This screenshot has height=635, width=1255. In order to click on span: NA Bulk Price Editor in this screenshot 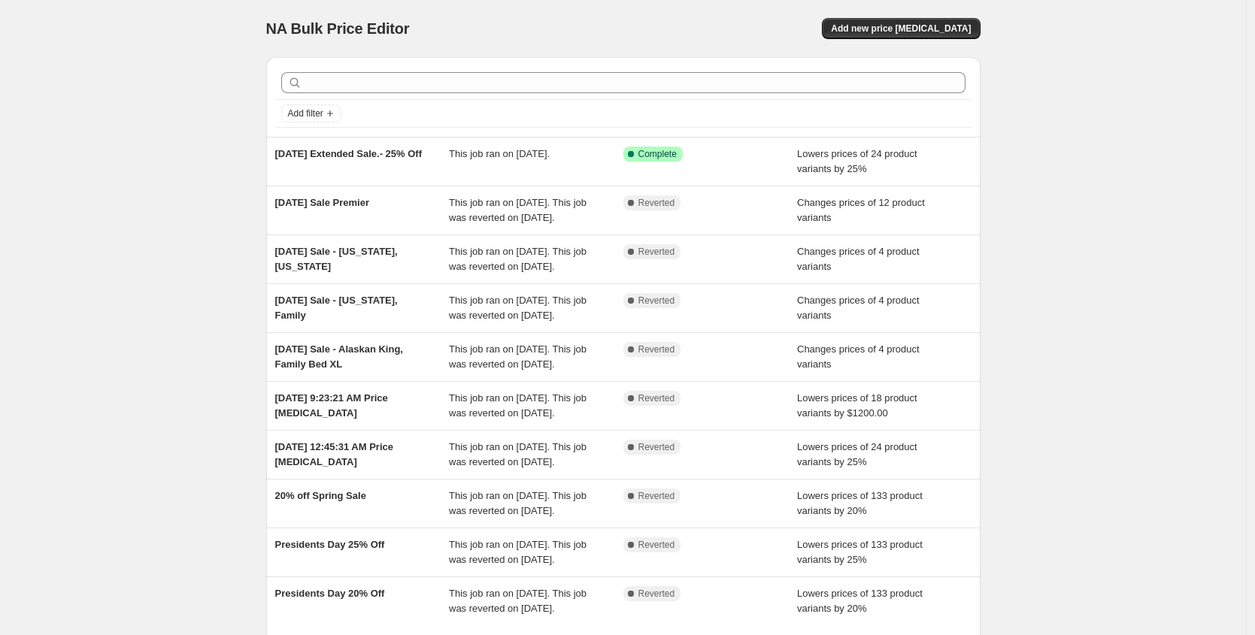, I will do `click(338, 29)`.